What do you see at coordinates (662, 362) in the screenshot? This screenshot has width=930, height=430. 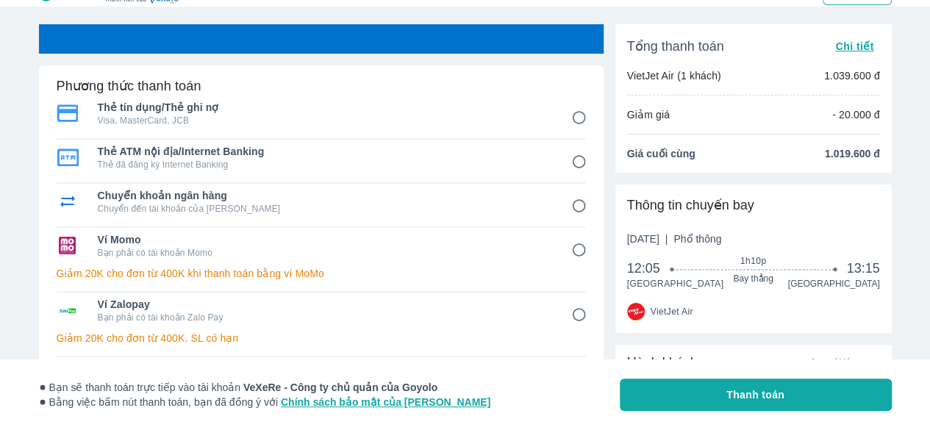 I see `span: Hành khách` at bounding box center [662, 362].